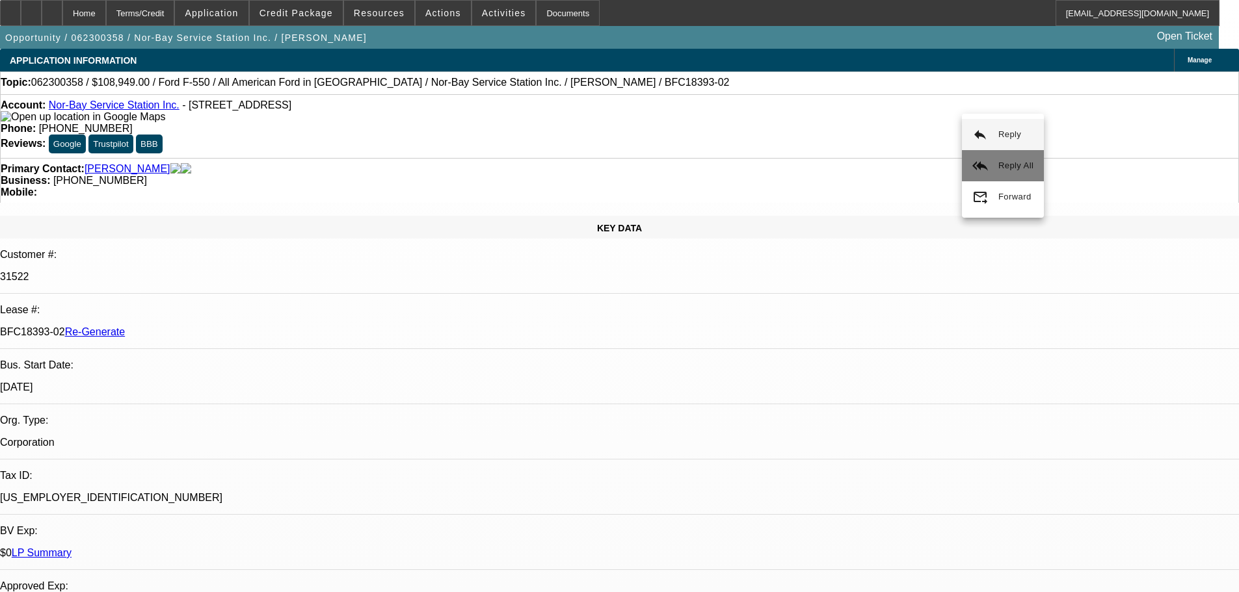 Image resolution: width=1239 pixels, height=592 pixels. Describe the element at coordinates (504, 13) in the screenshot. I see `span: Activities` at that location.